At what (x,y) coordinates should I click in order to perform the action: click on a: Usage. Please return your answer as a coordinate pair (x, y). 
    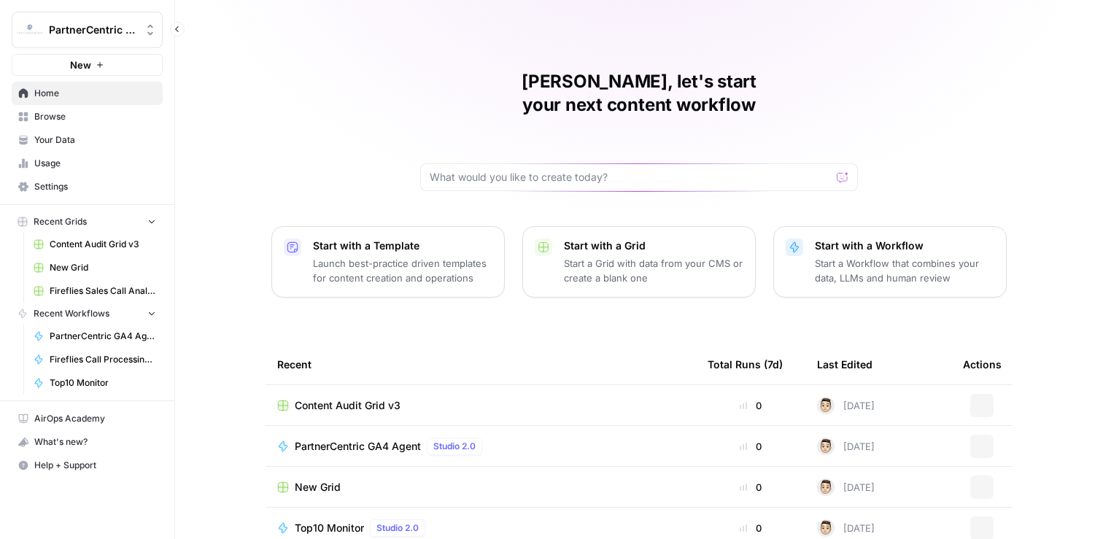
    Looking at the image, I should click on (87, 163).